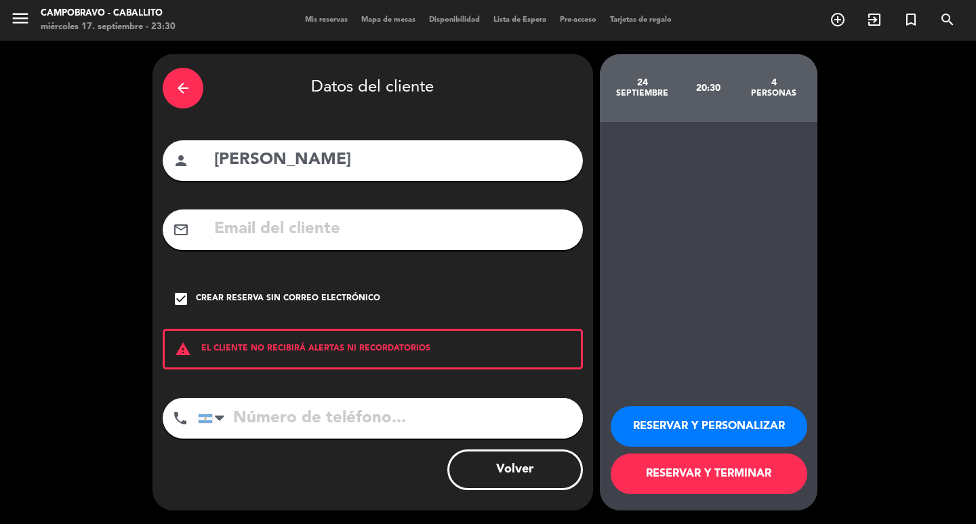 The image size is (976, 524). I want to click on i: menu, so click(20, 18).